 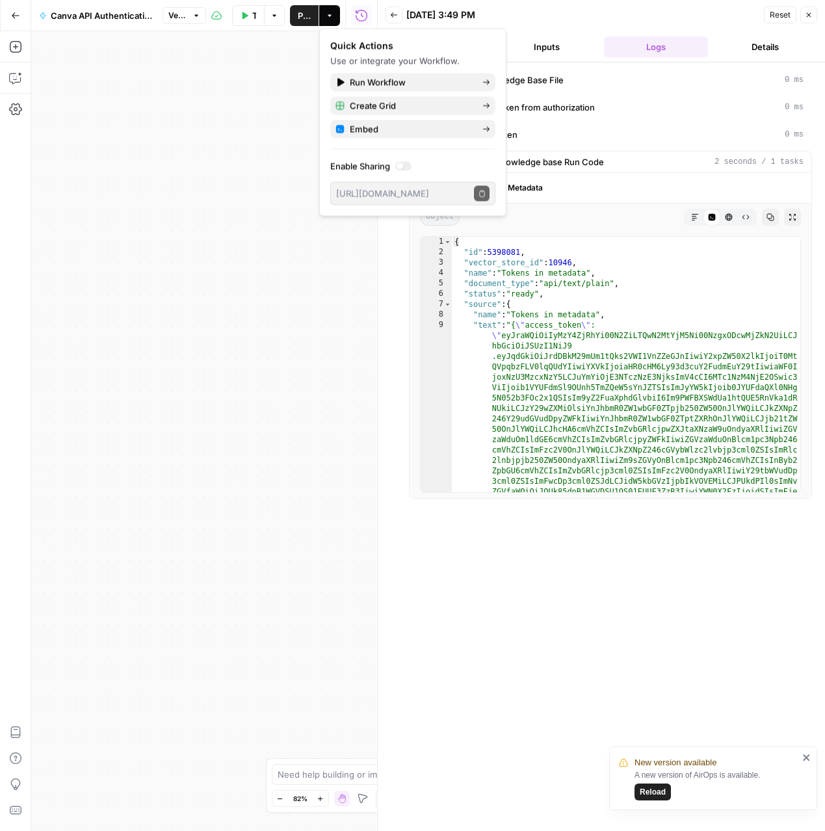 I want to click on button: Metadata, so click(x=526, y=188).